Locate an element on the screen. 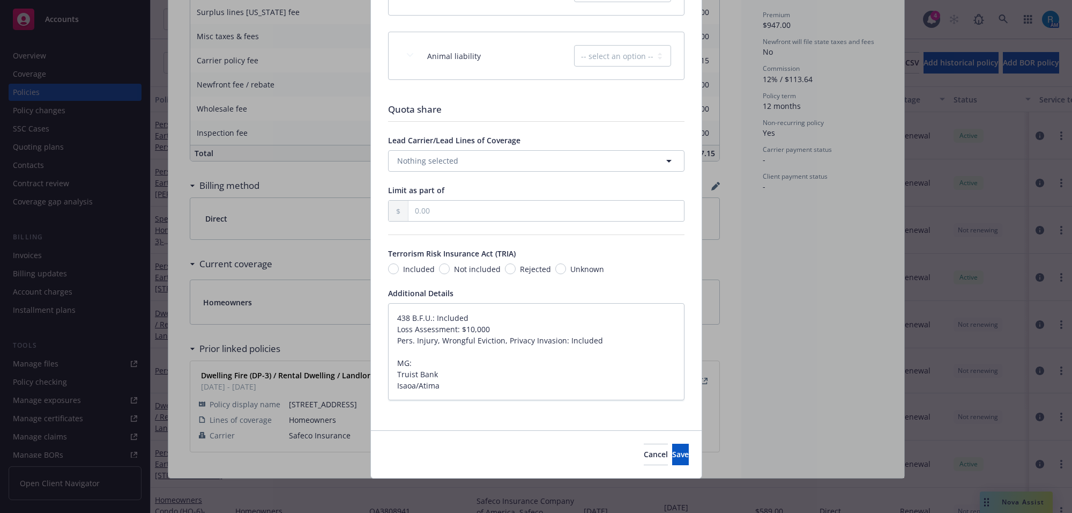  input: Rejected is located at coordinates (510, 269).